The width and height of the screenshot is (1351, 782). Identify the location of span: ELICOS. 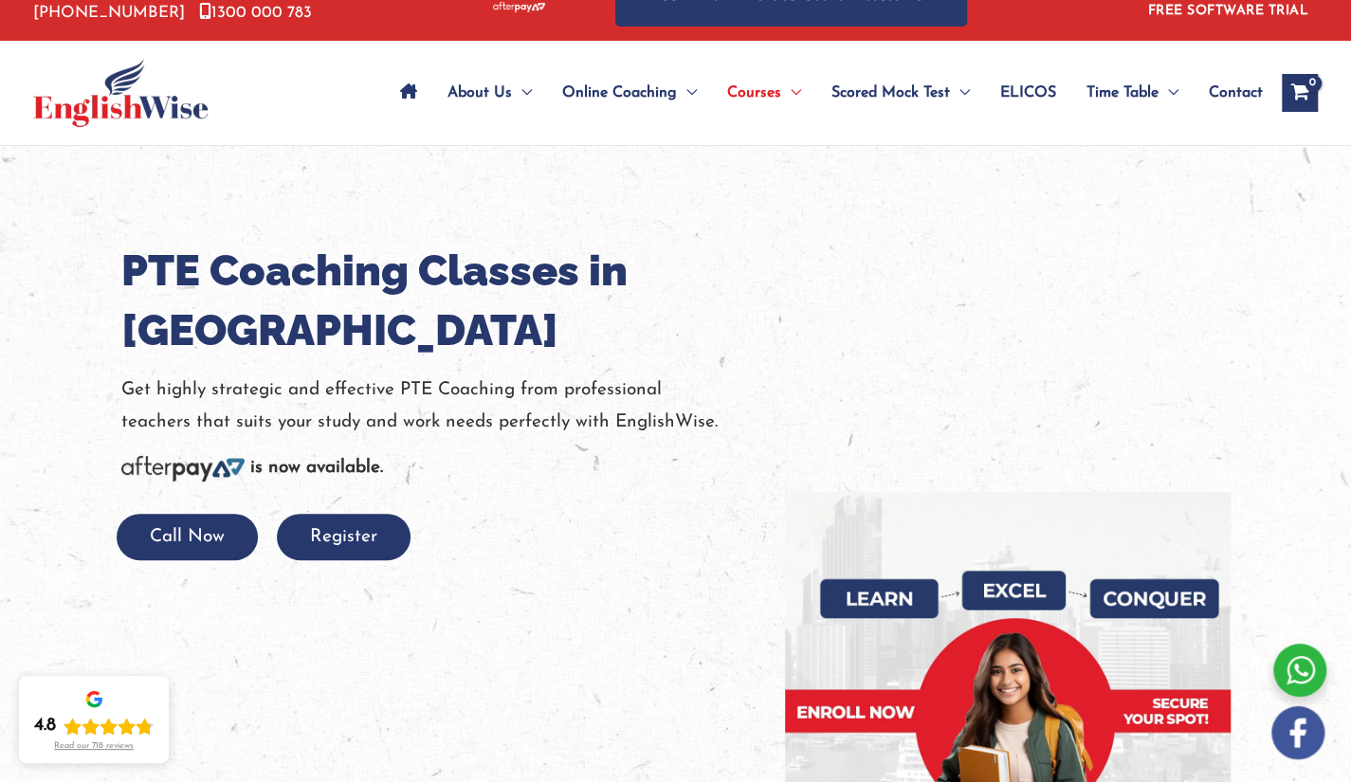
(1028, 93).